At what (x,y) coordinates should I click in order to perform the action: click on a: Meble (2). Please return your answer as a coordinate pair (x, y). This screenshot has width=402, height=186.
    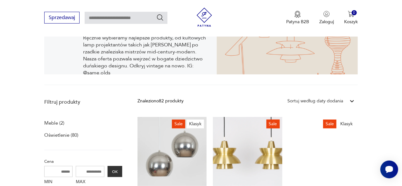
    Looking at the image, I should click on (54, 123).